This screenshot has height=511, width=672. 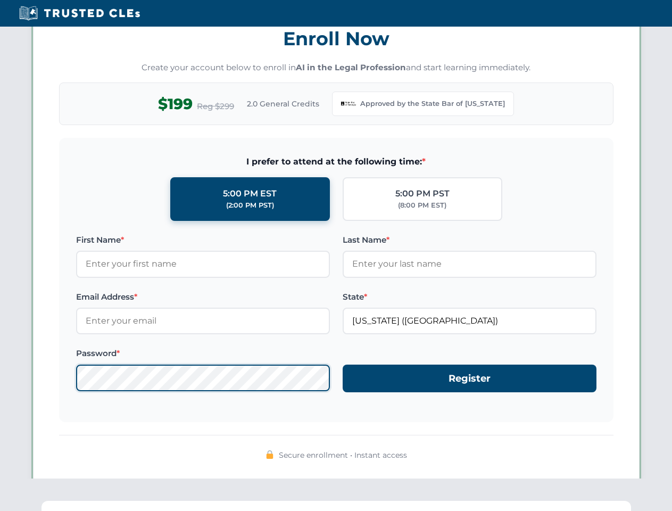 I want to click on img: Georgia Bar, so click(x=349, y=104).